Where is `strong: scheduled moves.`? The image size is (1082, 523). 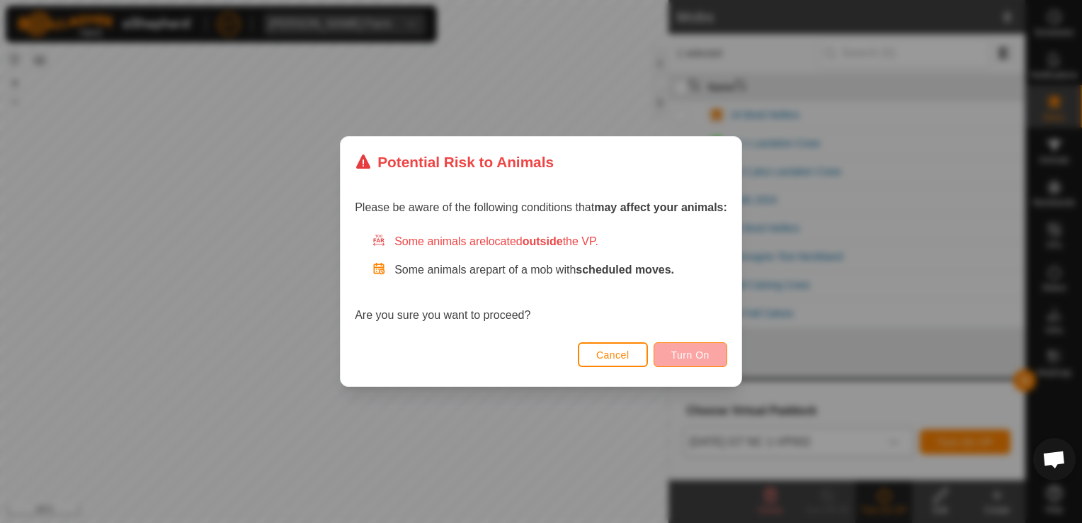
strong: scheduled moves. is located at coordinates (625, 269).